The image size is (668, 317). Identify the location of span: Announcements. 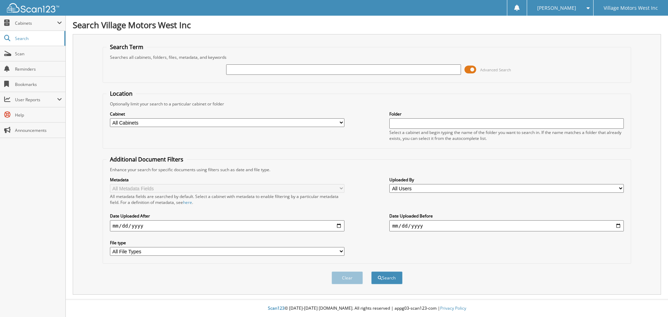
(38, 130).